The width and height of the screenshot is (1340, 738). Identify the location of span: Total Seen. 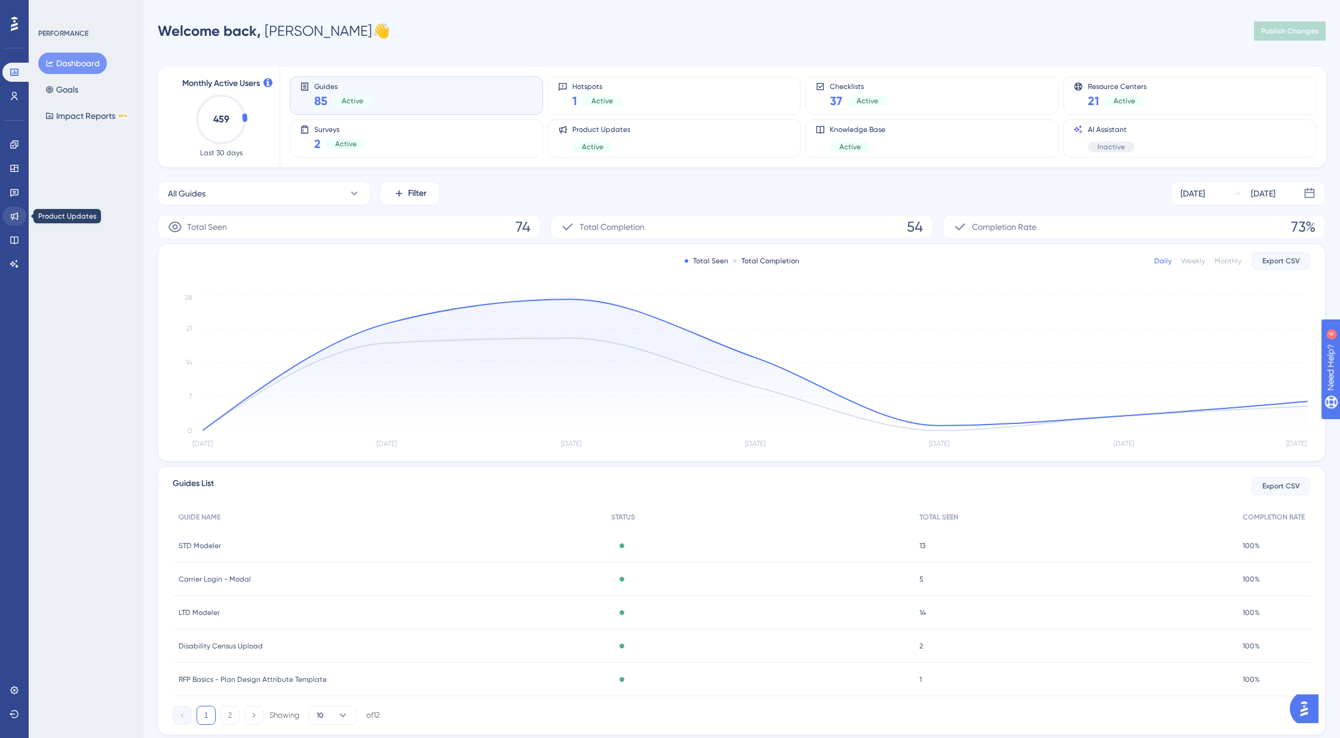
(207, 227).